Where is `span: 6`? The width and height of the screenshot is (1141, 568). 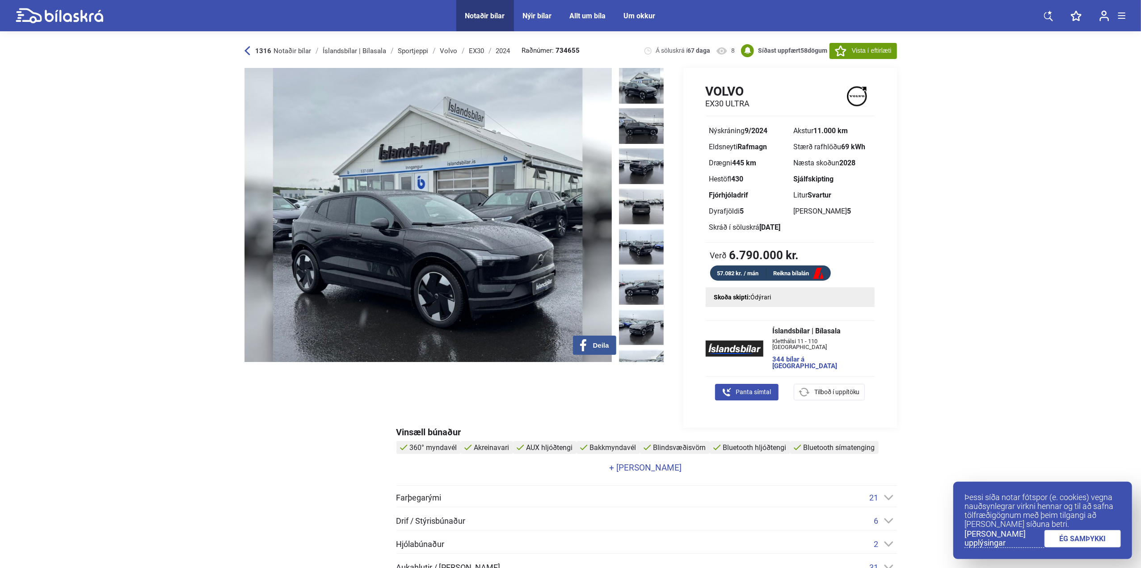
span: 6 is located at coordinates (876, 520).